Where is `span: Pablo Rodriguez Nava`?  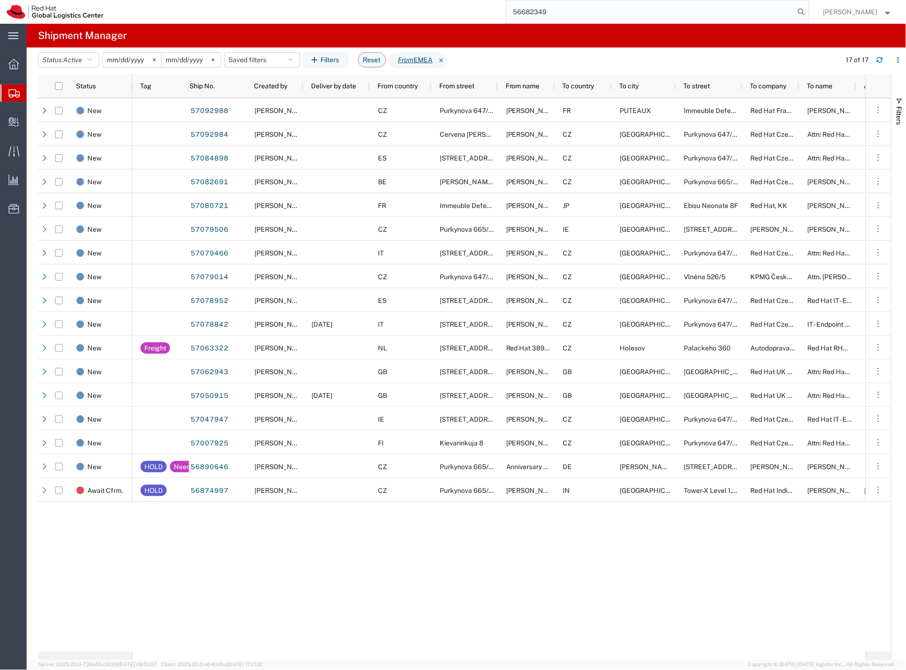
span: Pablo Rodriguez Nava is located at coordinates (282, 301).